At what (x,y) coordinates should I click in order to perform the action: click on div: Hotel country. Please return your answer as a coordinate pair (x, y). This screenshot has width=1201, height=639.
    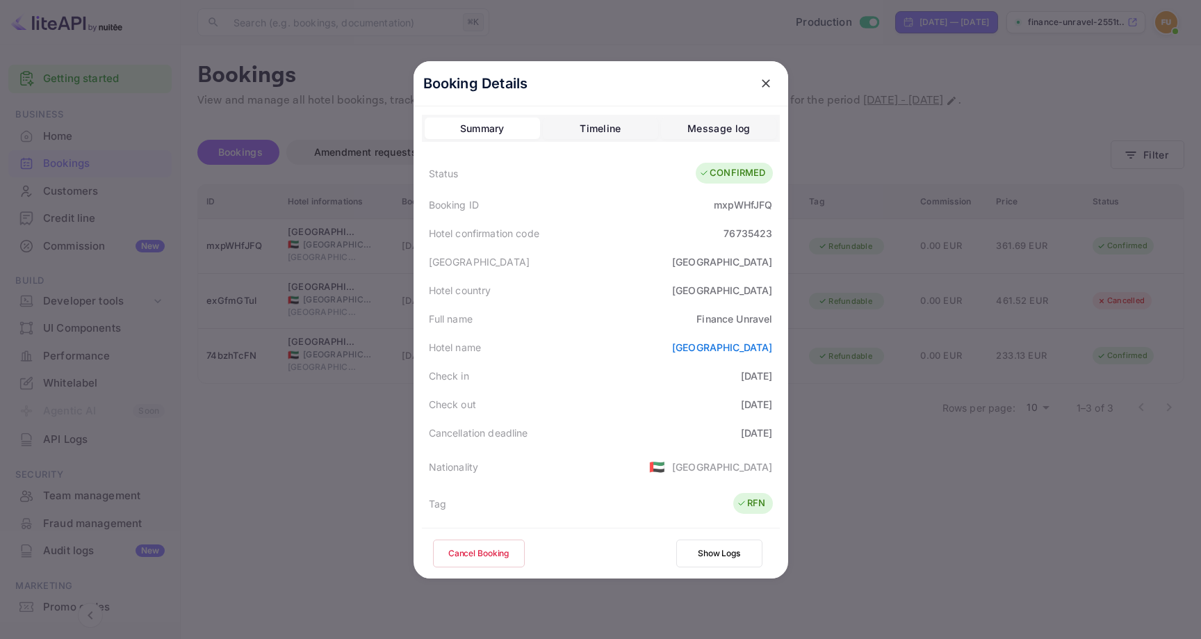
    Looking at the image, I should click on (460, 290).